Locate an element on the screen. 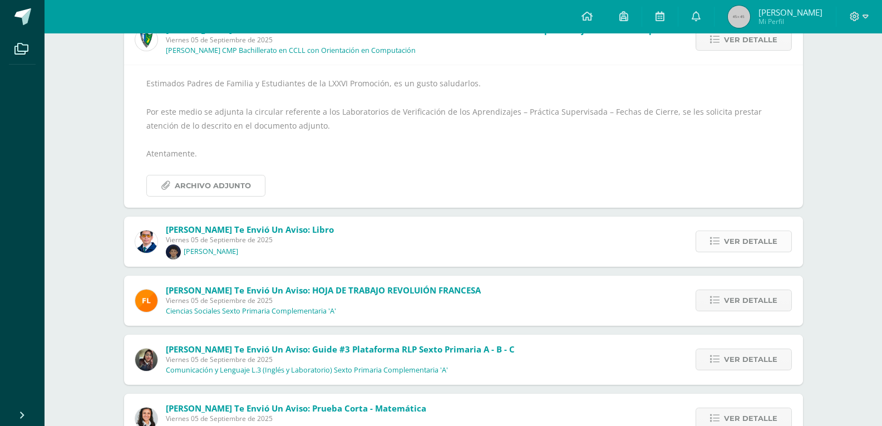  span: Mi Perfil is located at coordinates (790, 21).